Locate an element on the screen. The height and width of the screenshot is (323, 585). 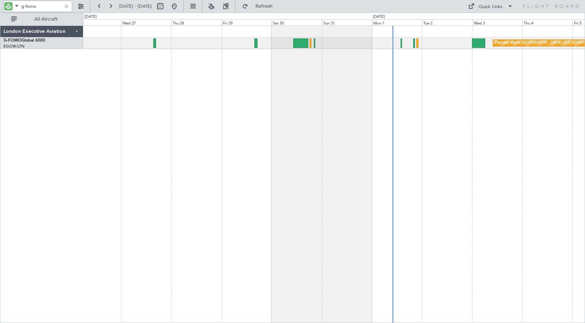
div: Tue 26 is located at coordinates (96, 22).